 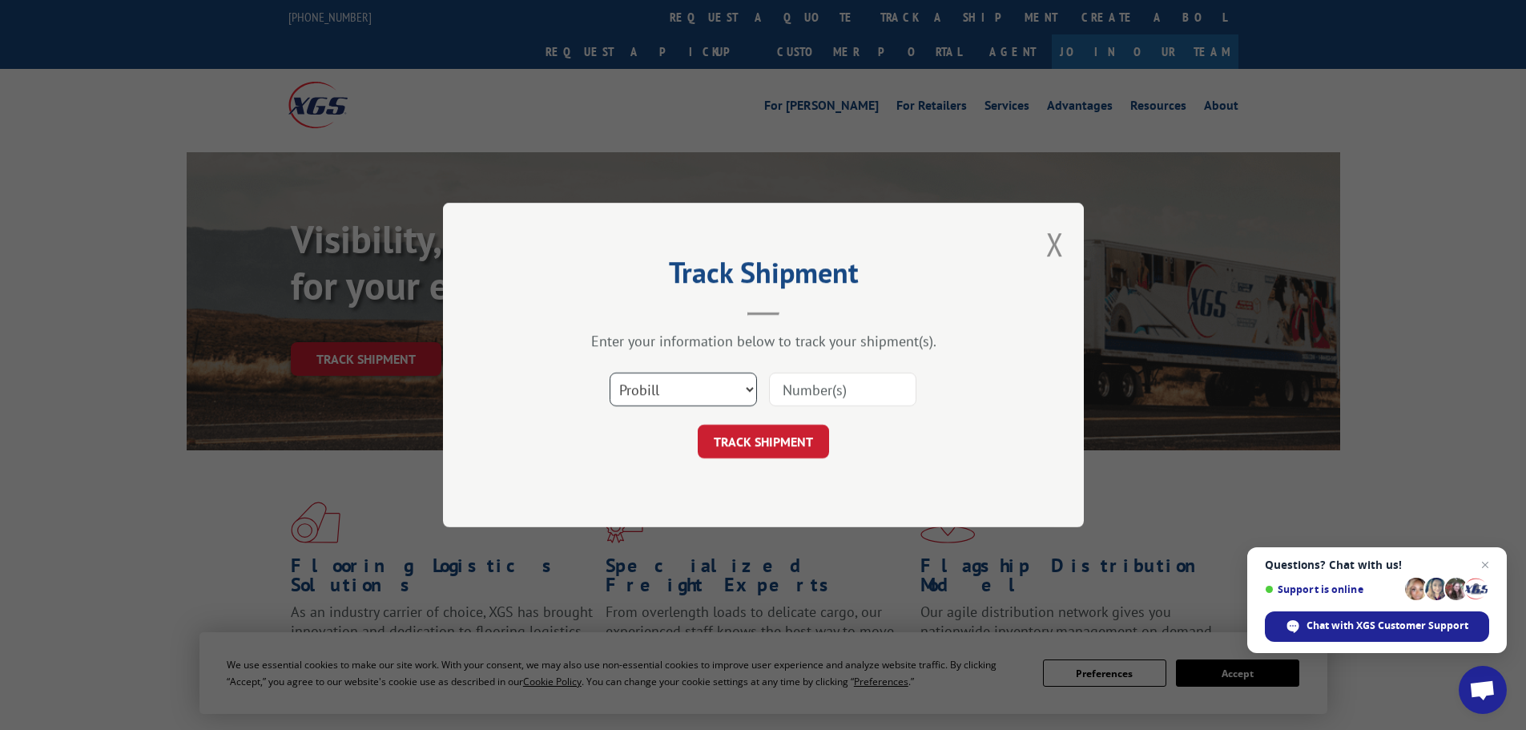 What do you see at coordinates (763, 441) in the screenshot?
I see `button: TRACK SHIPMENT` at bounding box center [763, 441].